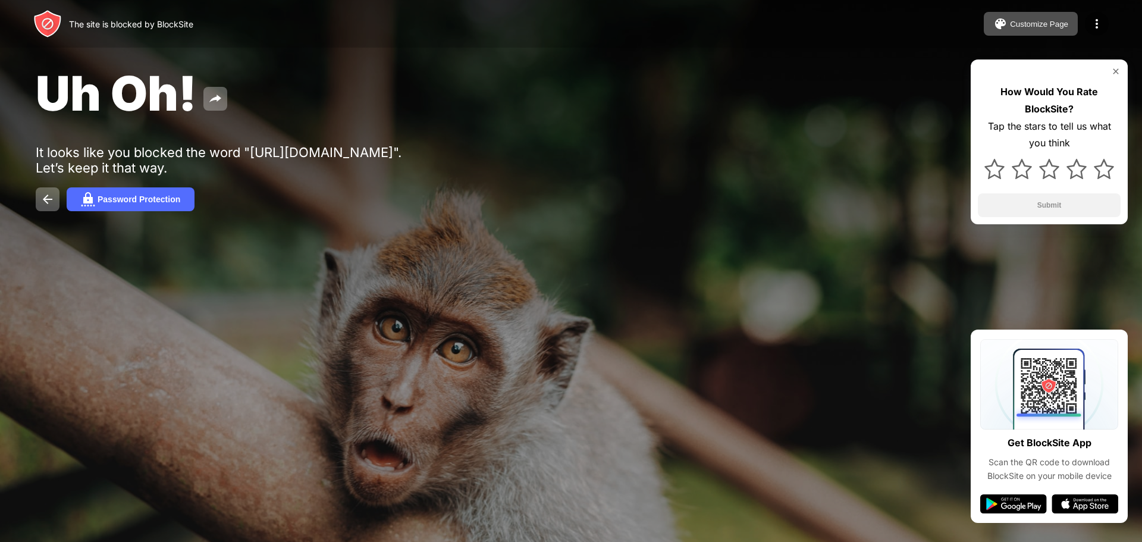 This screenshot has width=1142, height=542. Describe the element at coordinates (1049, 384) in the screenshot. I see `img: qrcode.svg` at that location.